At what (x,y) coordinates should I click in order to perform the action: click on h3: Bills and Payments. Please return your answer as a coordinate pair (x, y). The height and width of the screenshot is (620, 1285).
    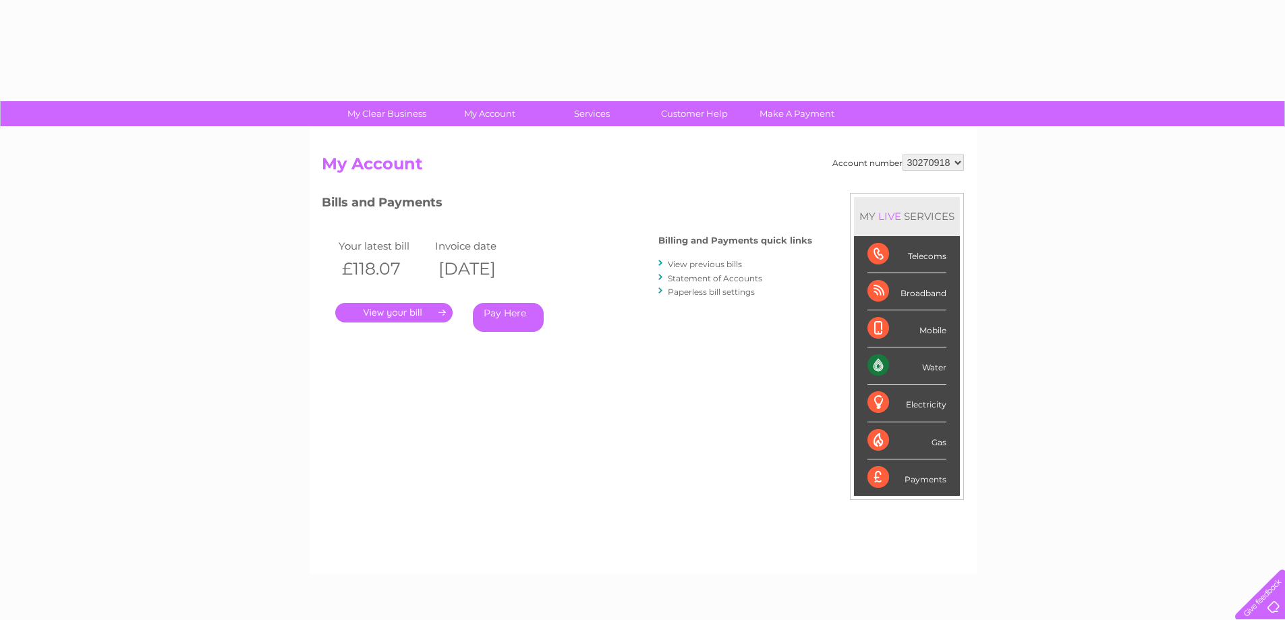
    Looking at the image, I should click on (567, 204).